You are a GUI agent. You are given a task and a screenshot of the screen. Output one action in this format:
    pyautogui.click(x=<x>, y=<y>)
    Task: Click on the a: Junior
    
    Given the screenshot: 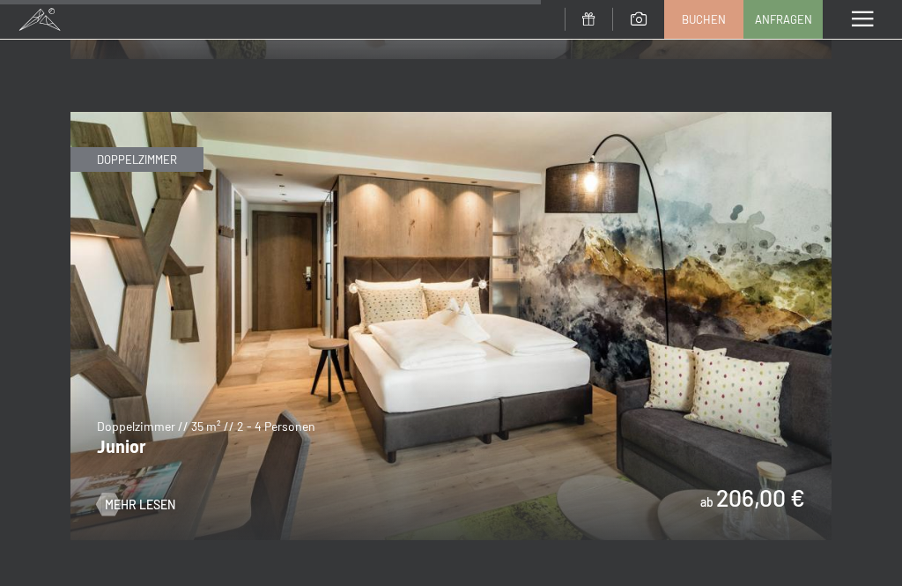 What is the action you would take?
    pyautogui.click(x=451, y=118)
    